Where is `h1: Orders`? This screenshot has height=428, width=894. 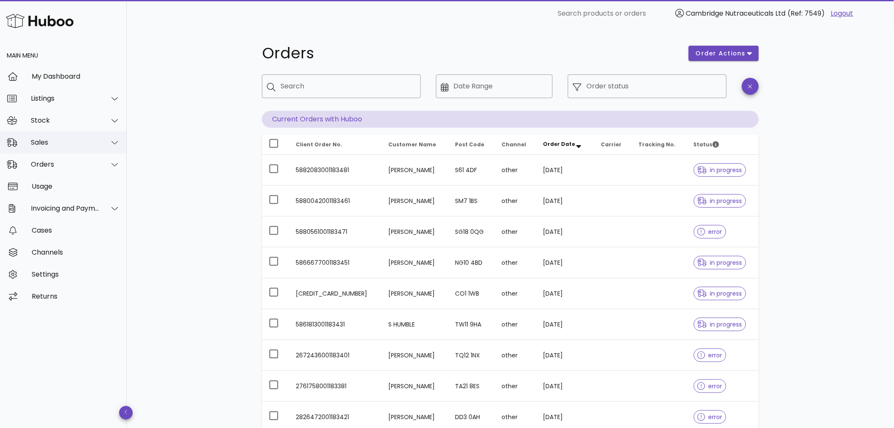 h1: Orders is located at coordinates (470, 53).